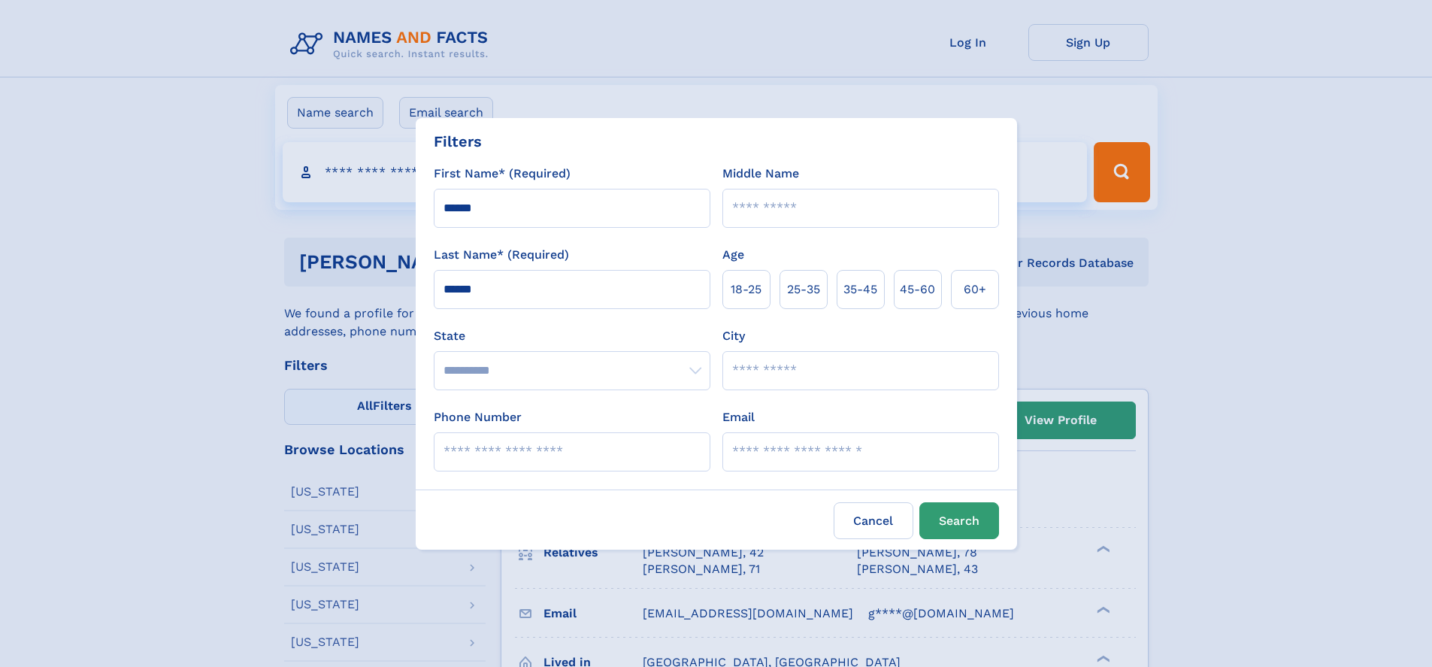 This screenshot has height=667, width=1432. Describe the element at coordinates (477, 417) in the screenshot. I see `label: Phone Number` at that location.